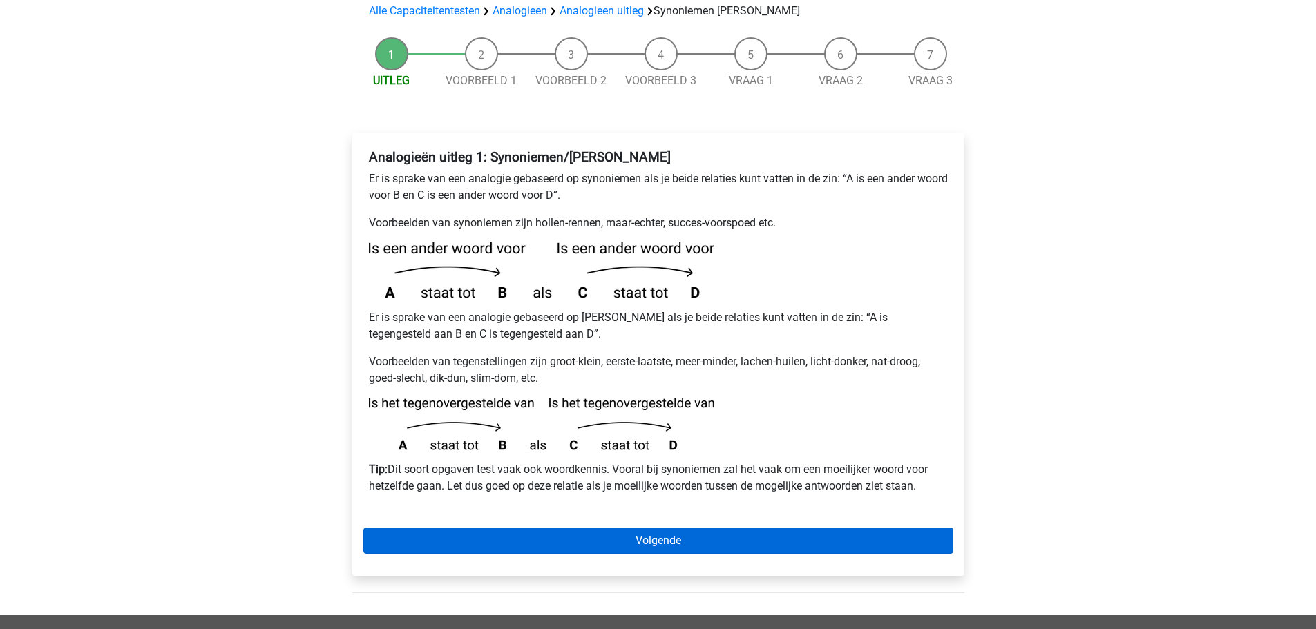 The image size is (1316, 629). Describe the element at coordinates (481, 80) in the screenshot. I see `a: Voorbeeld 1` at that location.